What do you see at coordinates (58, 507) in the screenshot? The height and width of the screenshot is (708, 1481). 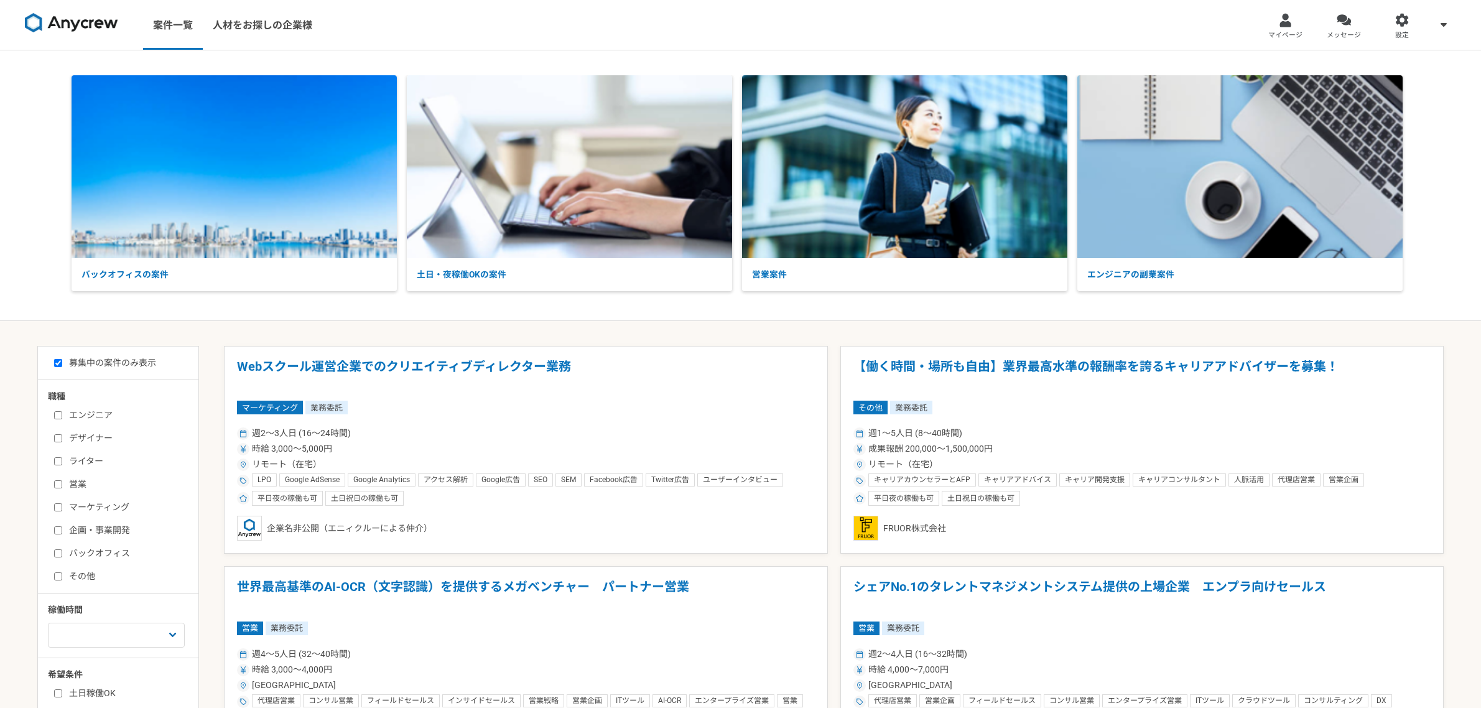 I see `input: マーケティング` at bounding box center [58, 507].